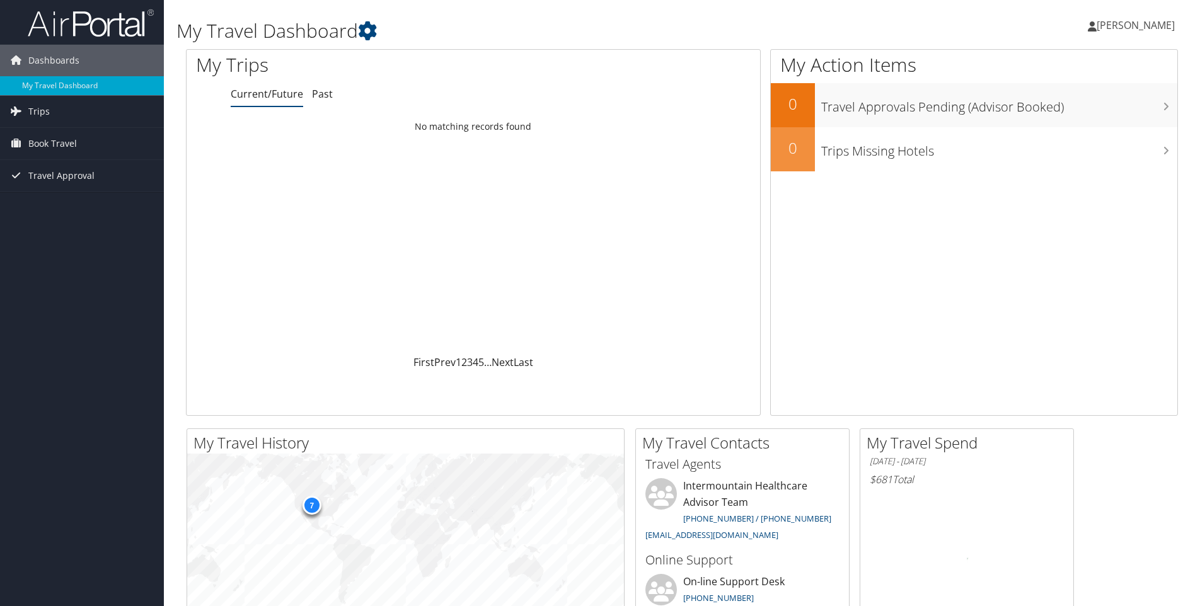  Describe the element at coordinates (970, 443) in the screenshot. I see `h2: My Travel Spend` at that location.